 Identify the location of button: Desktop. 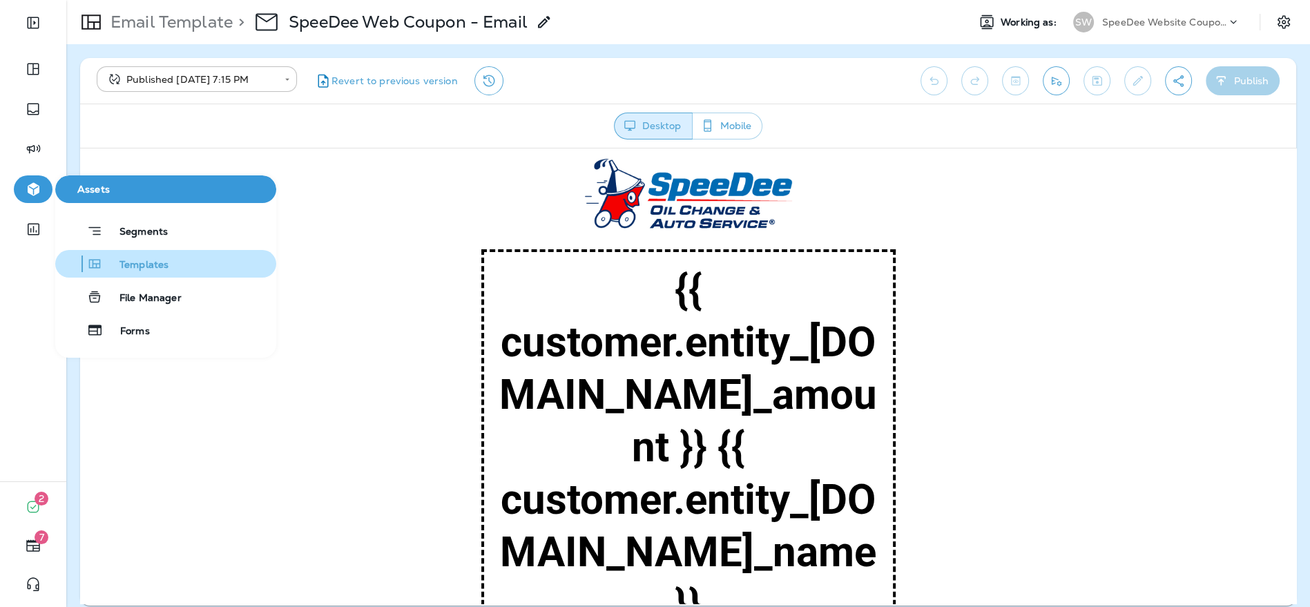
(653, 126).